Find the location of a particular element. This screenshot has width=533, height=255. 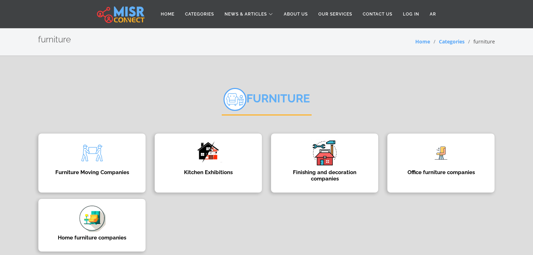

a: Kitchen Exhibitions is located at coordinates (208, 163).